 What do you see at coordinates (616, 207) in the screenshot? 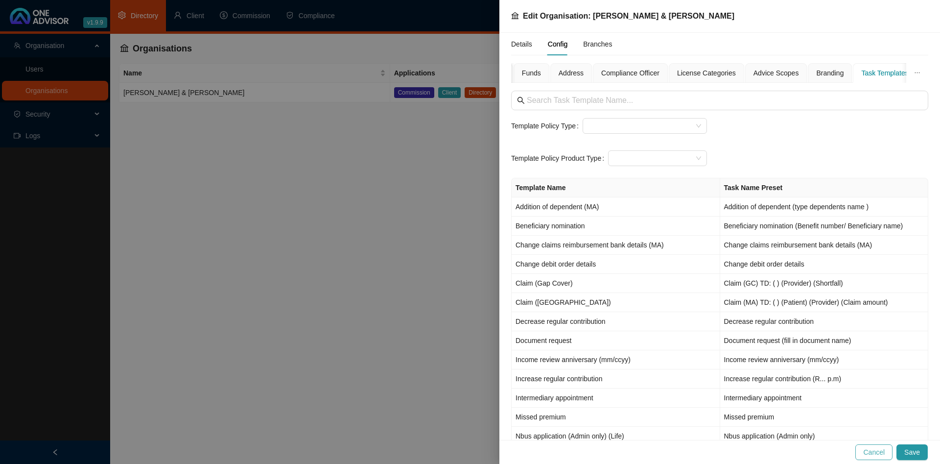
I see `td: Addition of dependent (MA)` at bounding box center [616, 207].